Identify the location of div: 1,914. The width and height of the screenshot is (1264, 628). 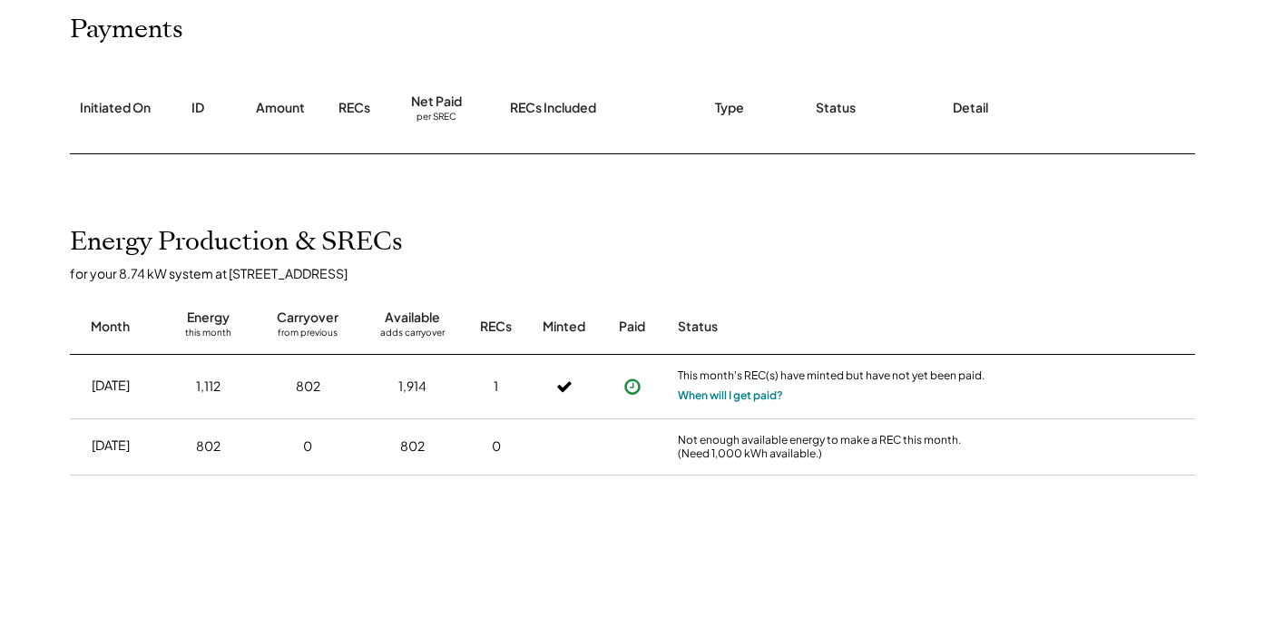
(412, 387).